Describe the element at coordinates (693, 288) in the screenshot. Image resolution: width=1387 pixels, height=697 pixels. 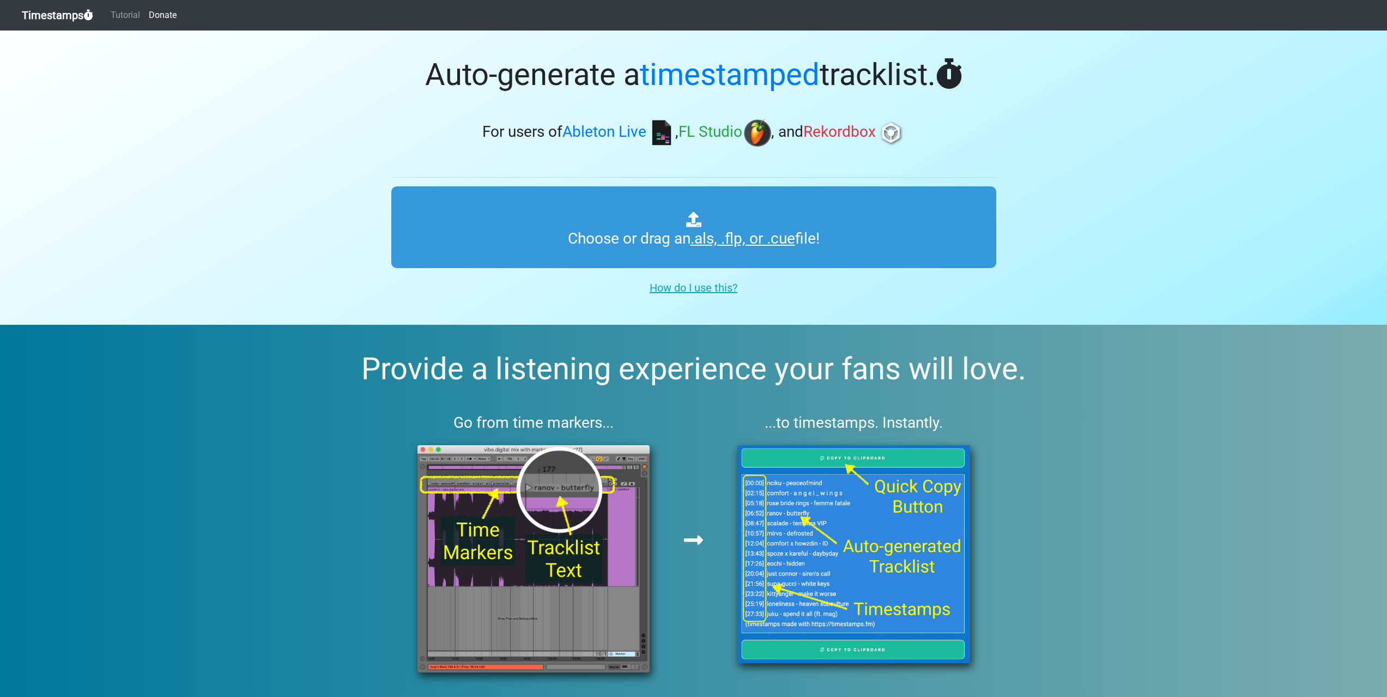
I see `u: How do I use this?` at that location.